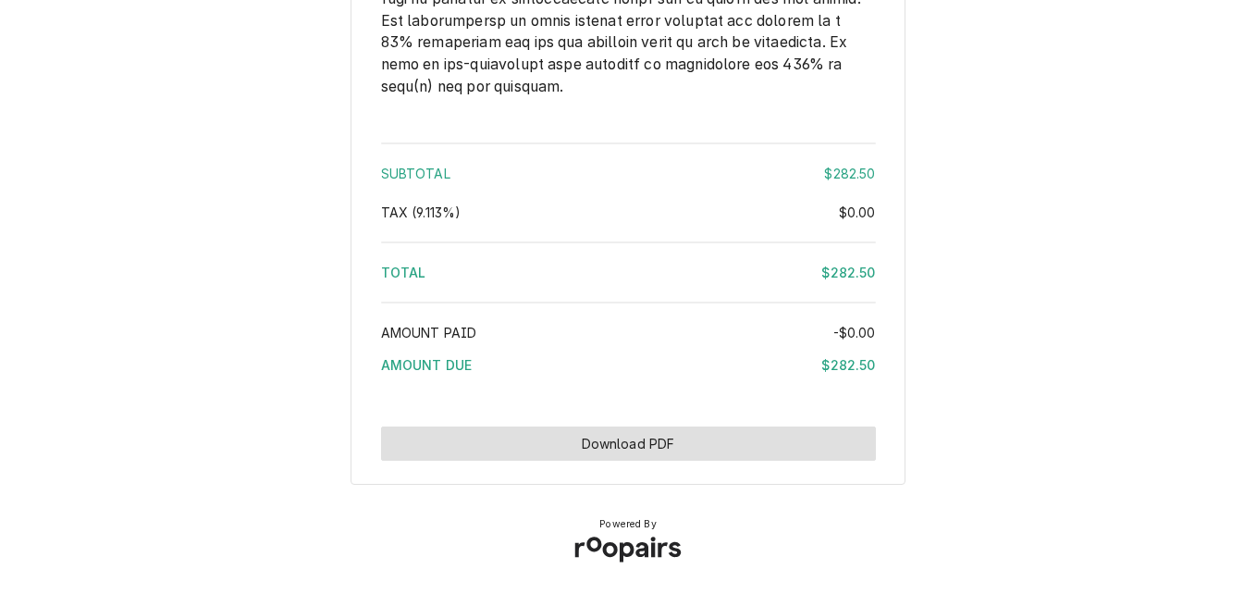  What do you see at coordinates (429, 332) in the screenshot?
I see `span: Amount Paid` at bounding box center [429, 332].